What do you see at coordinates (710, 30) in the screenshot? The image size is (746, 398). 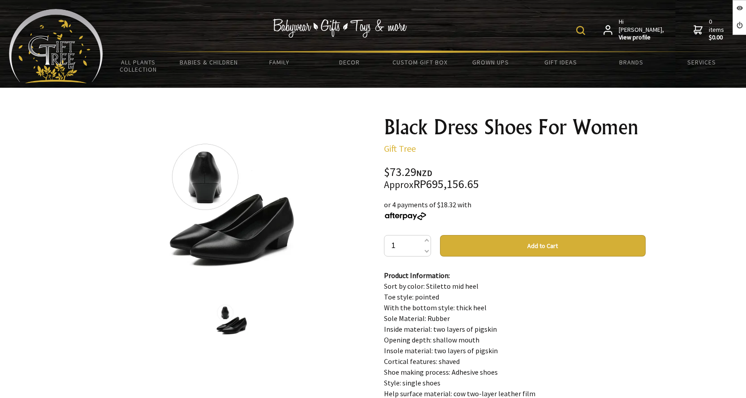 I see `a: 0 items$0.00` at bounding box center [710, 30].